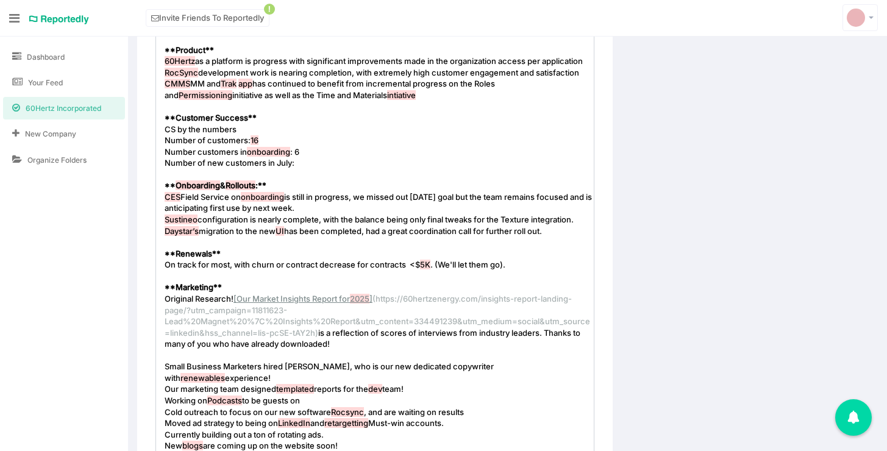 The image size is (887, 451). Describe the element at coordinates (177, 84) in the screenshot. I see `span: CMMS` at that location.